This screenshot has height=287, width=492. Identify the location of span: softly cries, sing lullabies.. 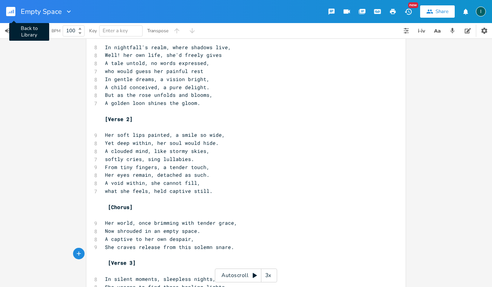
(150, 159).